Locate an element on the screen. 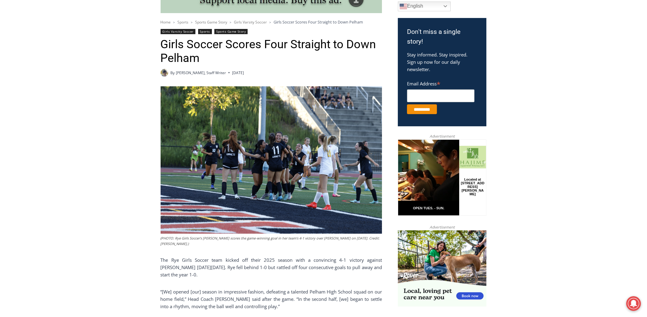 The height and width of the screenshot is (317, 647). p: The Rye Girls Soccer team kicked off their 2025 season with a convincing 4-1 victory against [PER... is located at coordinates (271, 267).